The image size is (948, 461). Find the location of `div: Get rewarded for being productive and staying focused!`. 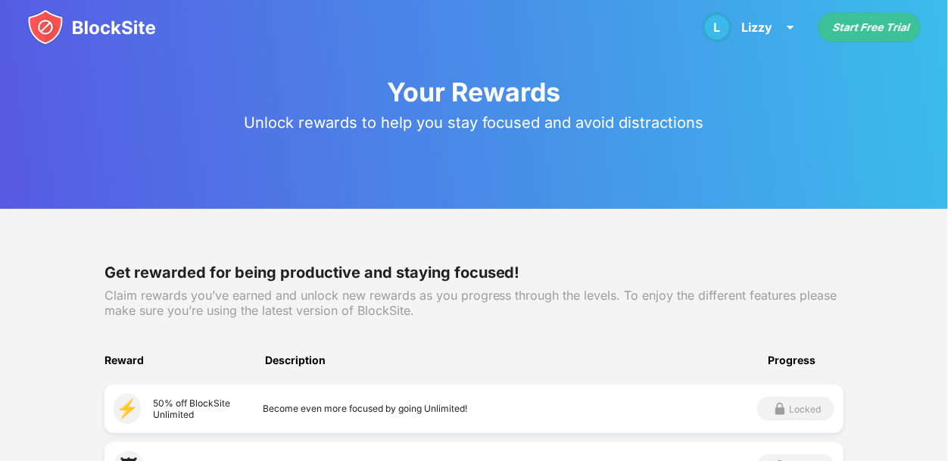

div: Get rewarded for being productive and staying focused! is located at coordinates (474, 272).